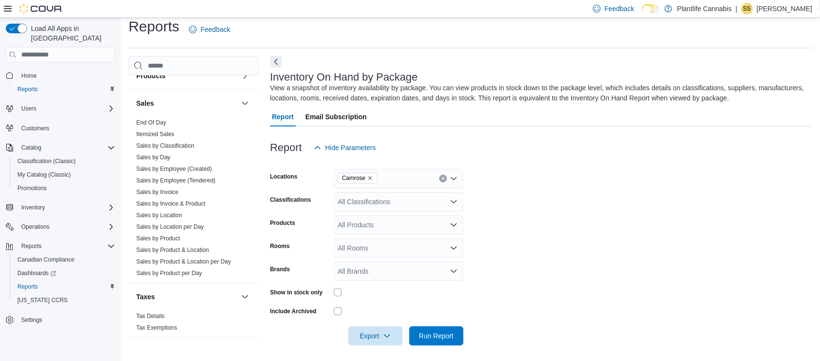 Image resolution: width=820 pixels, height=361 pixels. I want to click on a: Tax Details, so click(150, 316).